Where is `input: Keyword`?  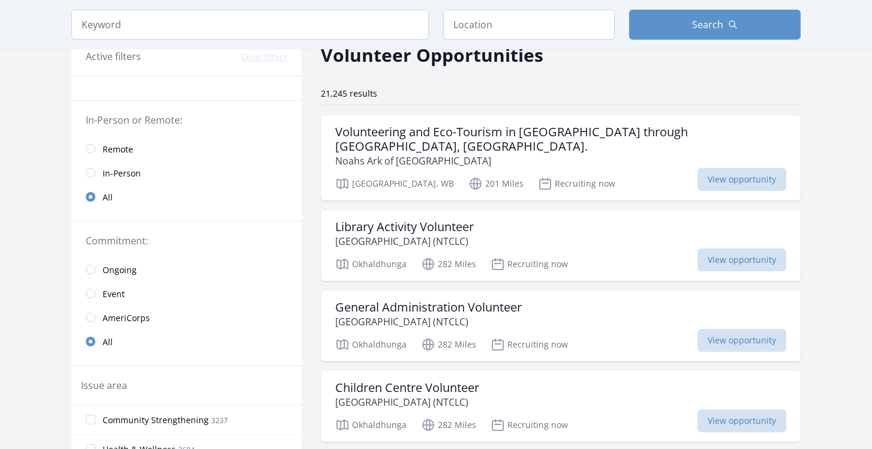
input: Keyword is located at coordinates (250, 25).